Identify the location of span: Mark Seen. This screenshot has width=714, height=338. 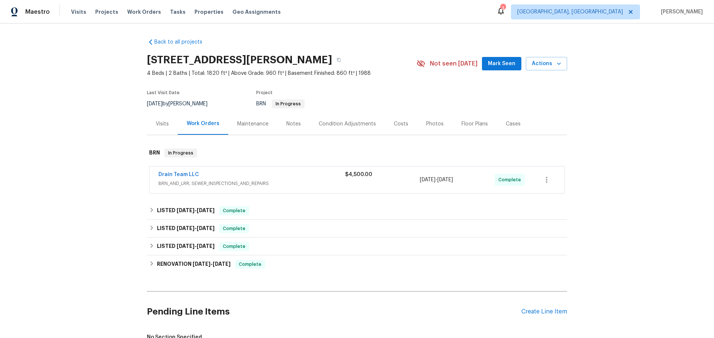
(502, 64).